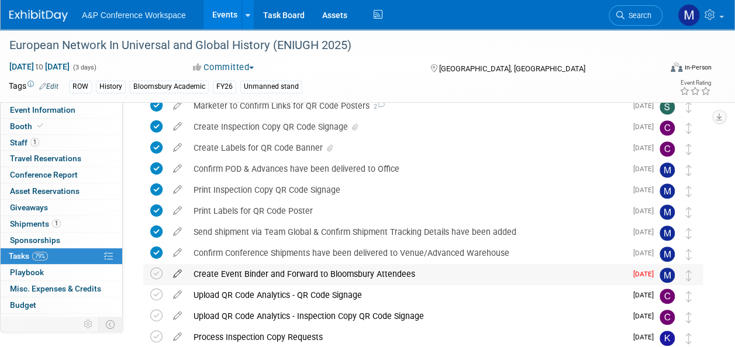  I want to click on a: Conference Report, so click(61, 175).